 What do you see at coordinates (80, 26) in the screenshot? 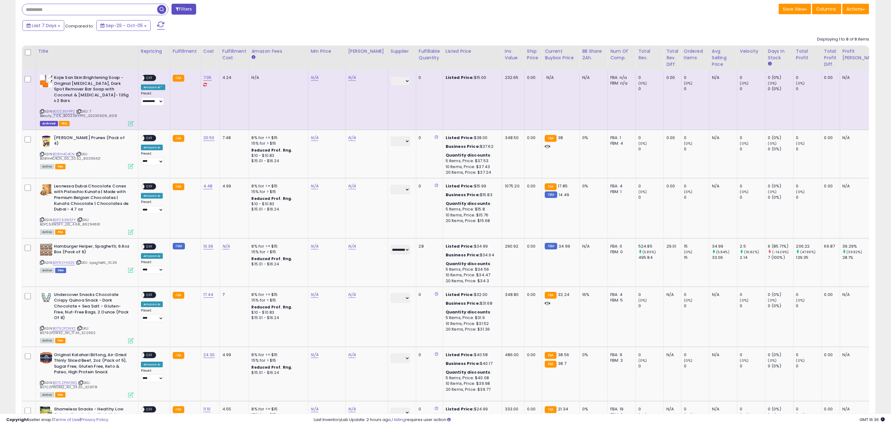
I see `span: Compared to:` at bounding box center [80, 26].